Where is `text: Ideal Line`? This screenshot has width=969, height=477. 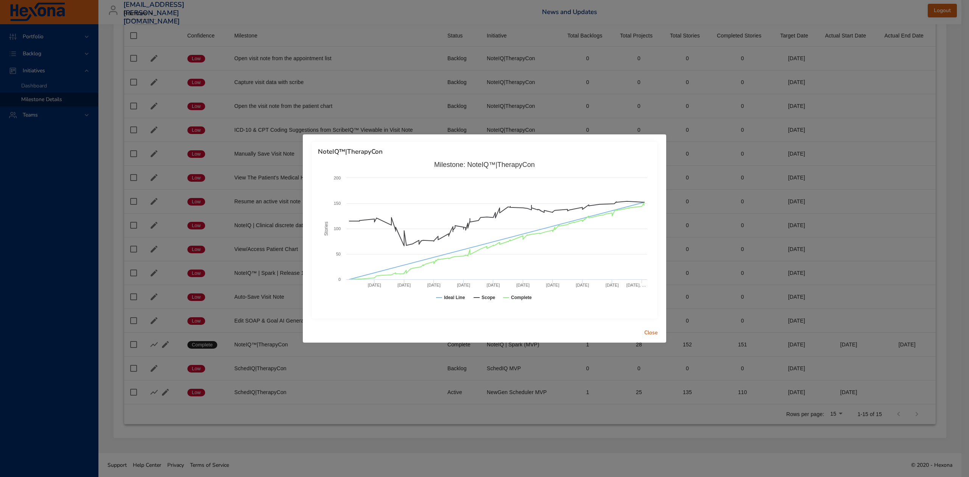 text: Ideal Line is located at coordinates (454, 297).